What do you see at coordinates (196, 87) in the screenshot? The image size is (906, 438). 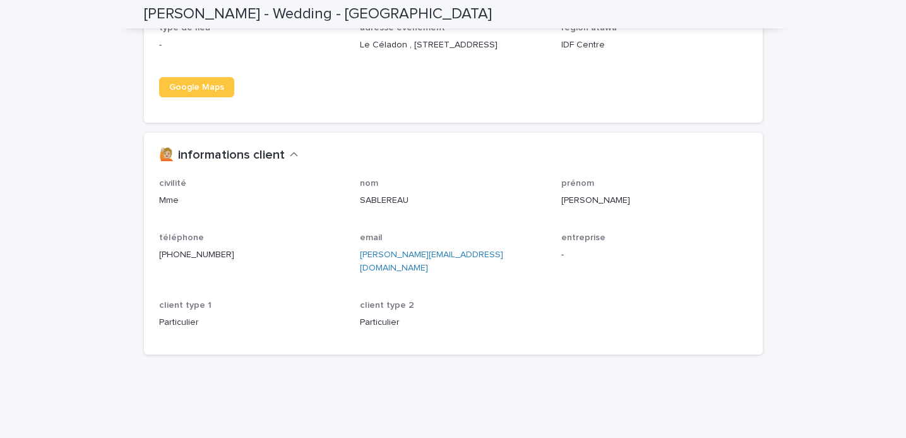 I see `a: Google Maps` at bounding box center [196, 87].